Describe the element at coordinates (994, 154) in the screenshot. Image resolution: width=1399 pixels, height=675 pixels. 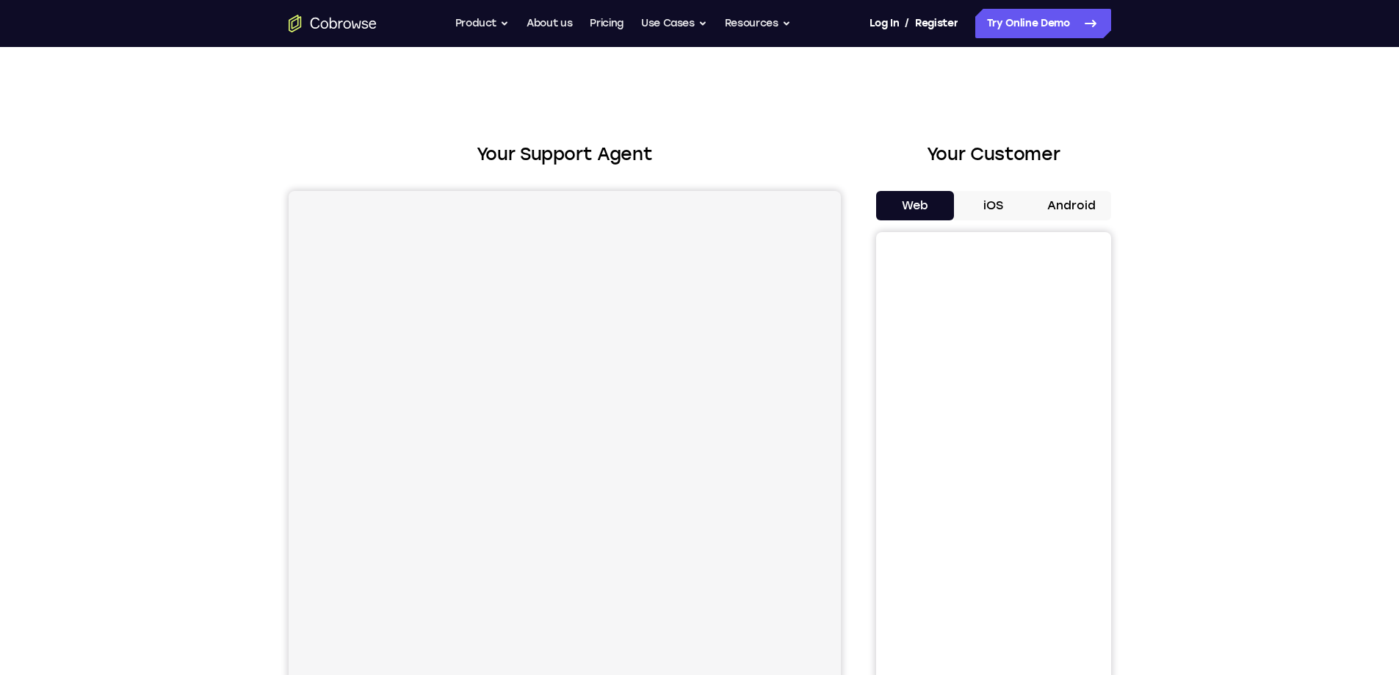
I see `h2: Your Customer` at that location.